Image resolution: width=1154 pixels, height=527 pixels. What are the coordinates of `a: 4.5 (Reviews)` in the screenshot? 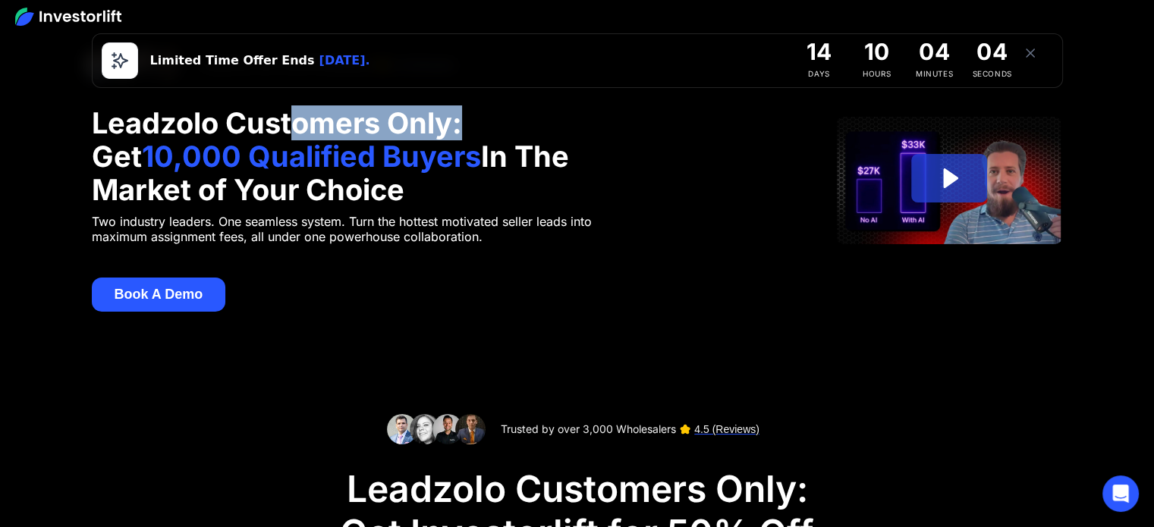 It's located at (727, 429).